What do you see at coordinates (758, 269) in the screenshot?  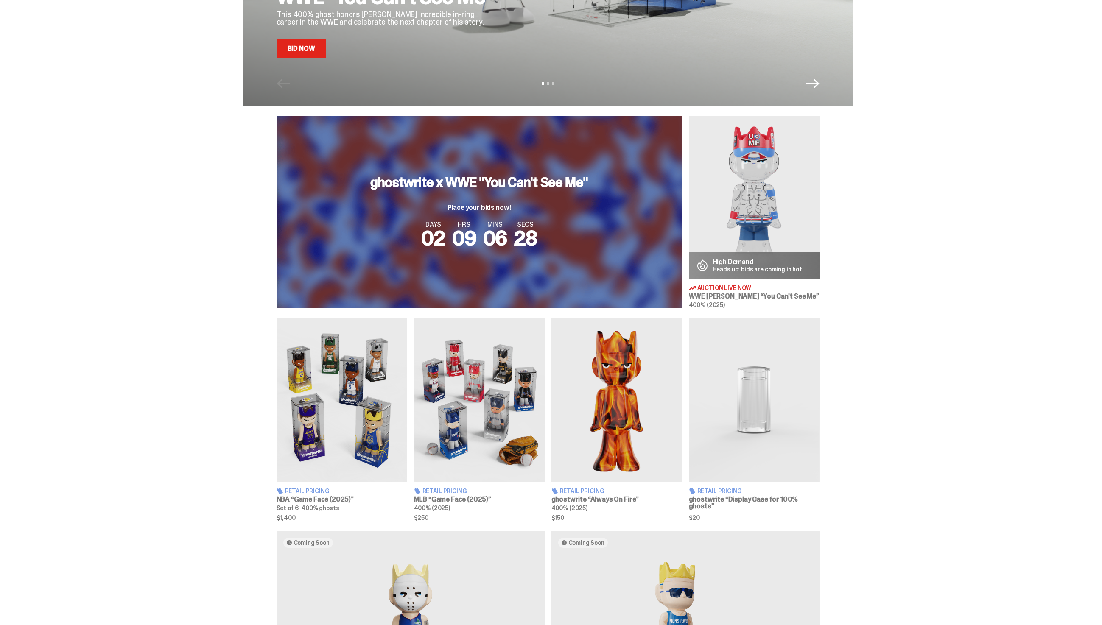 I see `p: Heads up: bids are coming in hot` at bounding box center [758, 269].